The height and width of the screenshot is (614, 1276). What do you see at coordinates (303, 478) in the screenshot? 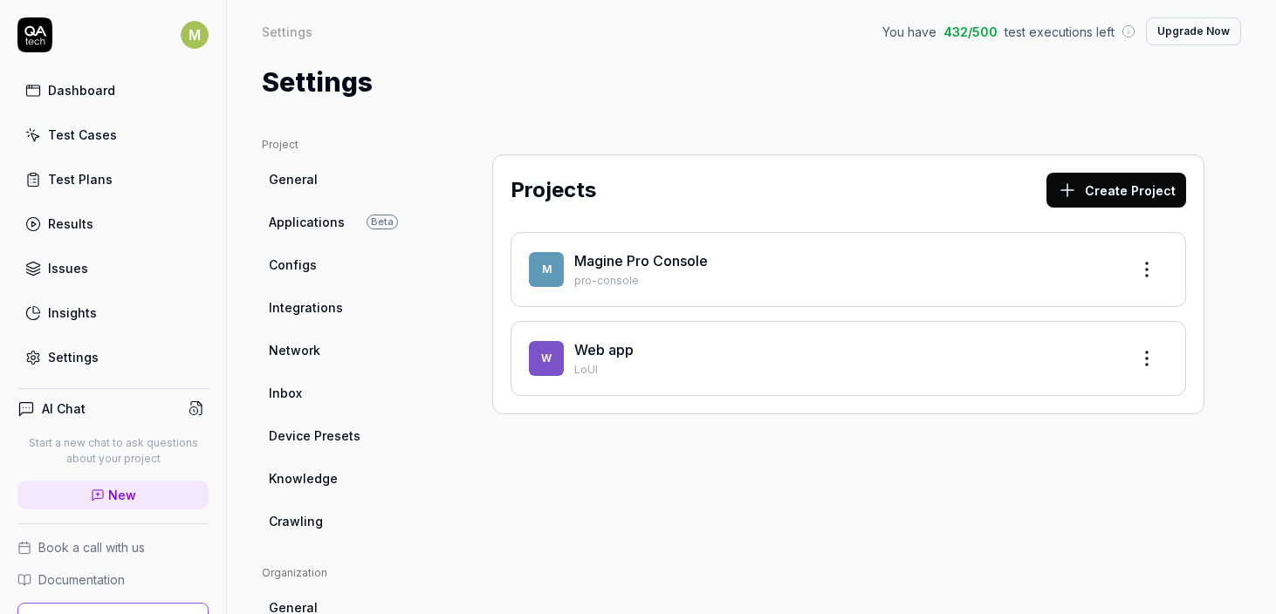
I see `span: Knowledge` at bounding box center [303, 478].